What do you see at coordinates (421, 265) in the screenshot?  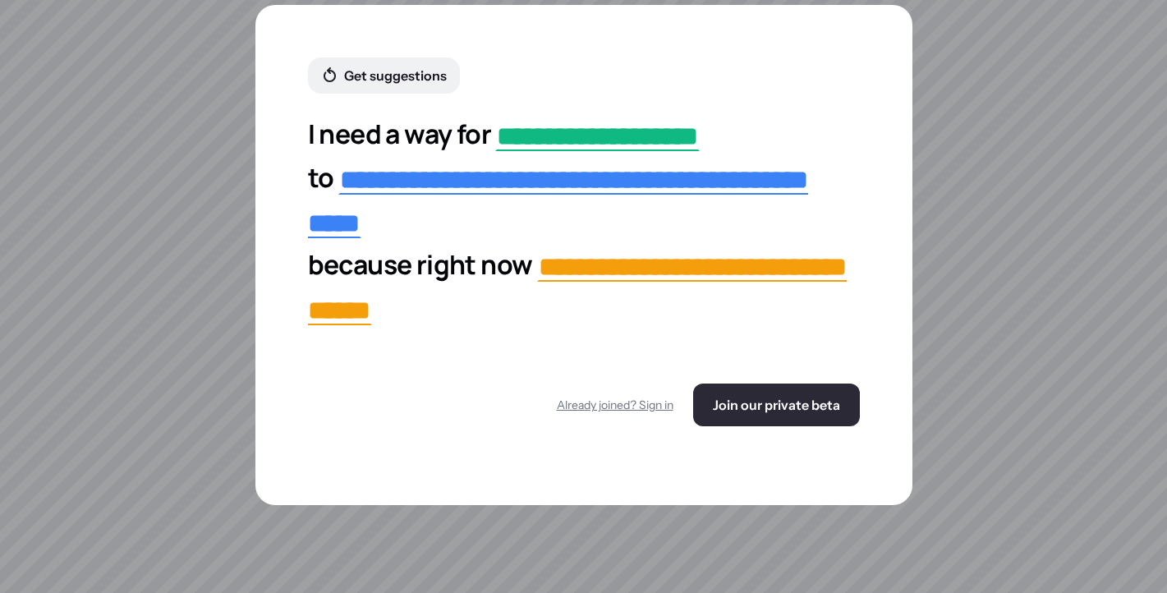 I see `span: because right now` at bounding box center [421, 265].